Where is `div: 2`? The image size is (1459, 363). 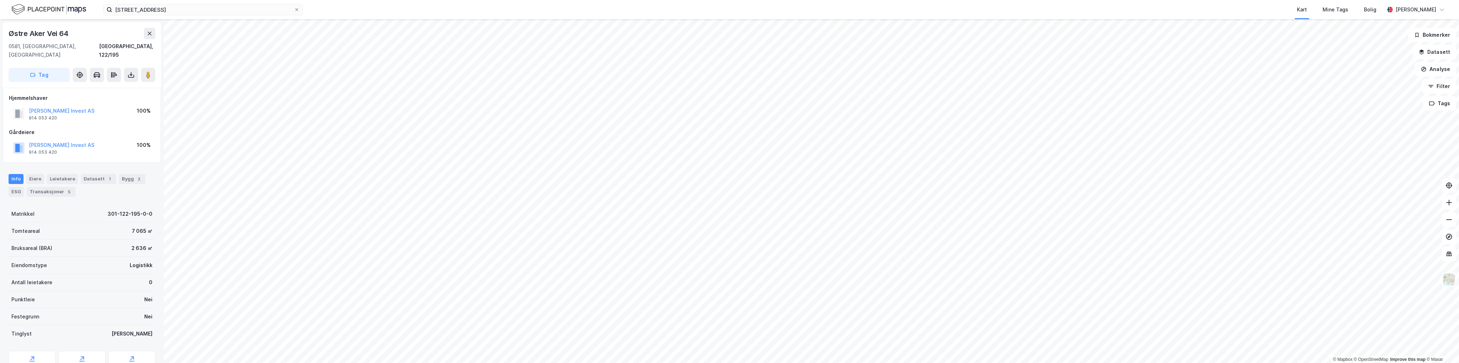
div: 2 is located at coordinates (139, 179).